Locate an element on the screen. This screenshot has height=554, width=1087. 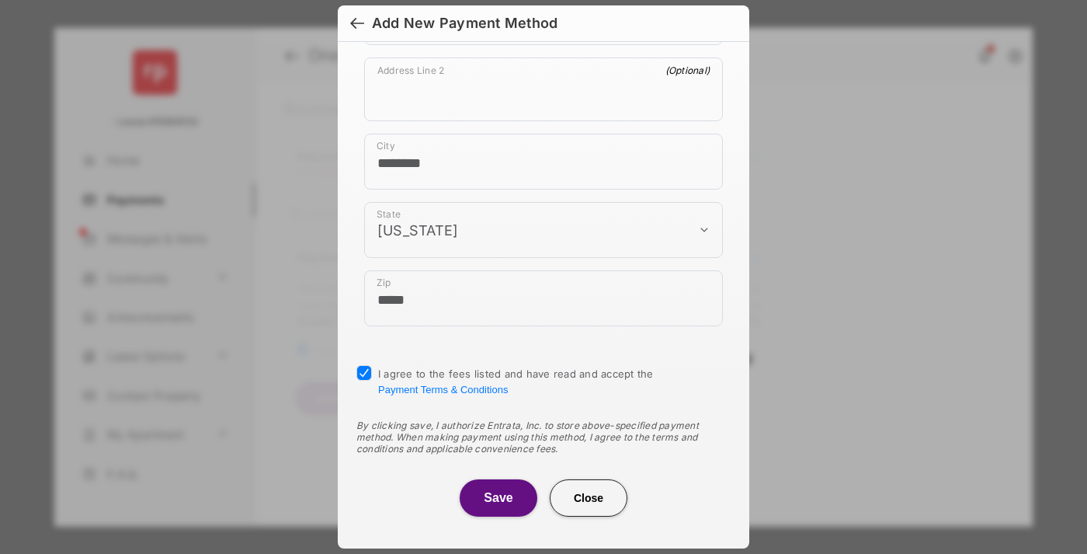
div: Add New Payment Method is located at coordinates (464, 23).